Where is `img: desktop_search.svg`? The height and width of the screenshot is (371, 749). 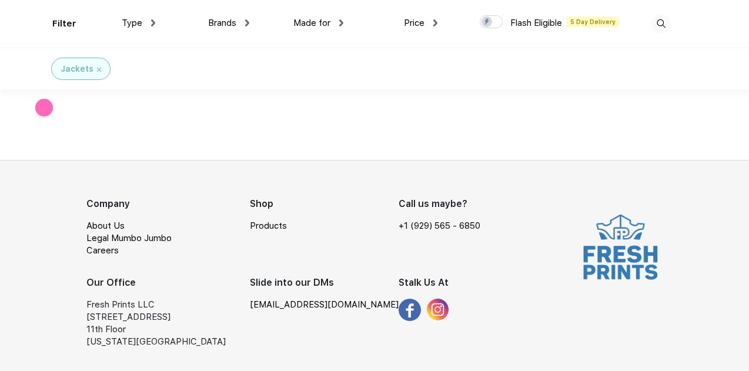
img: desktop_search.svg is located at coordinates (661, 24).